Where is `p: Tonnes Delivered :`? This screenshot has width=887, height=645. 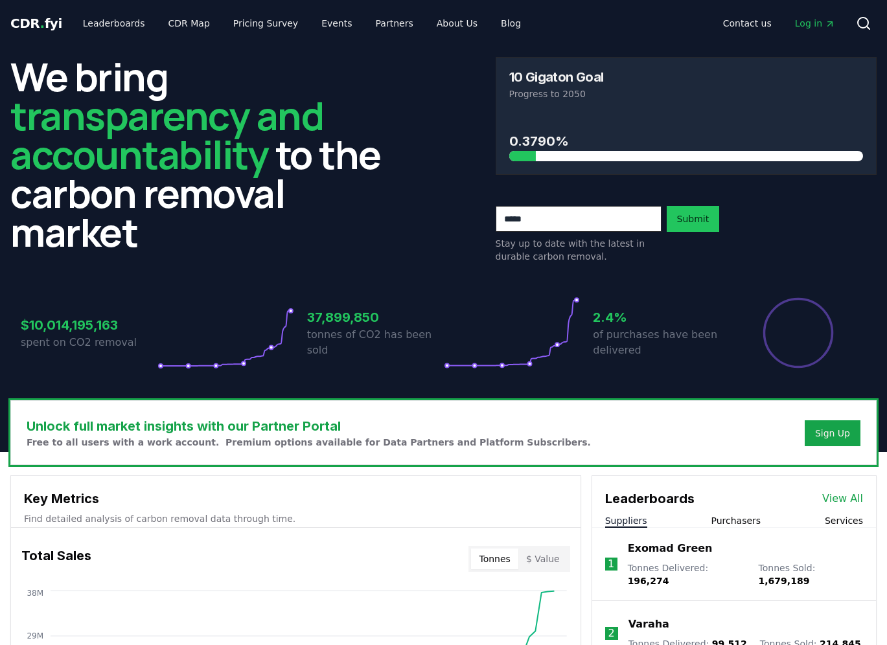 p: Tonnes Delivered : is located at coordinates (686, 574).